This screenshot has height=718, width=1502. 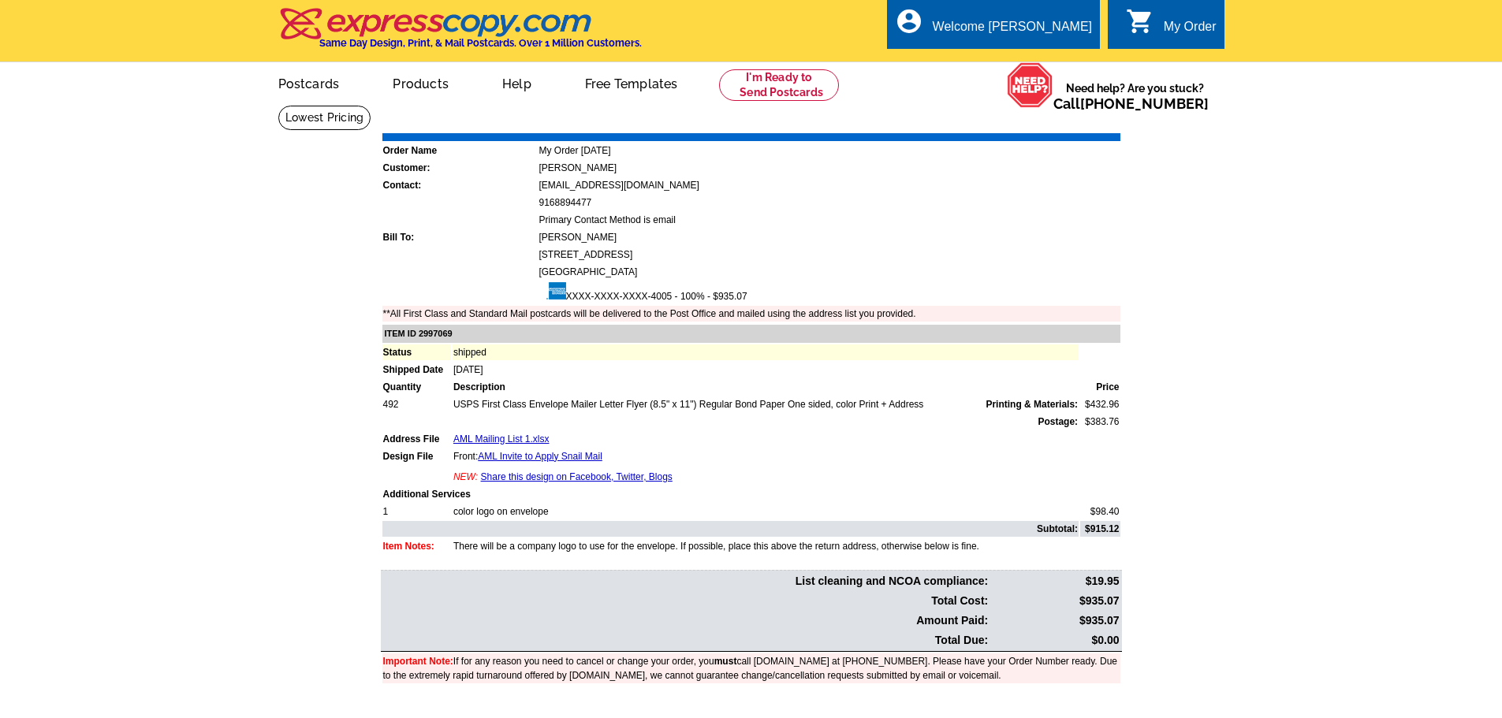 What do you see at coordinates (766, 457) in the screenshot?
I see `td: Front:` at bounding box center [766, 457].